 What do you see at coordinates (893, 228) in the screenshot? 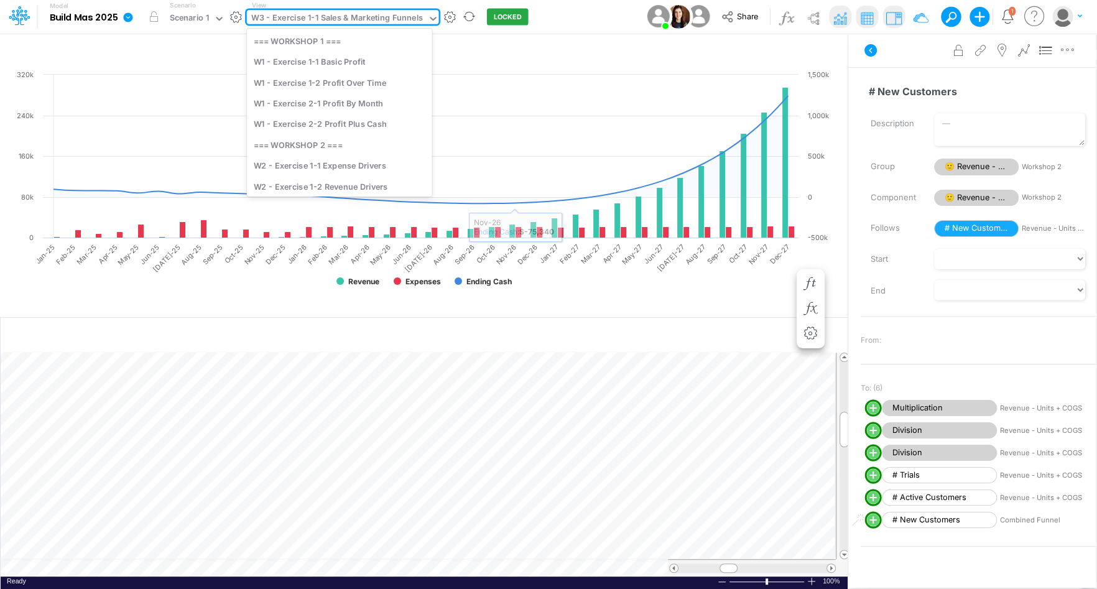
I see `label: Follows` at bounding box center [893, 228].